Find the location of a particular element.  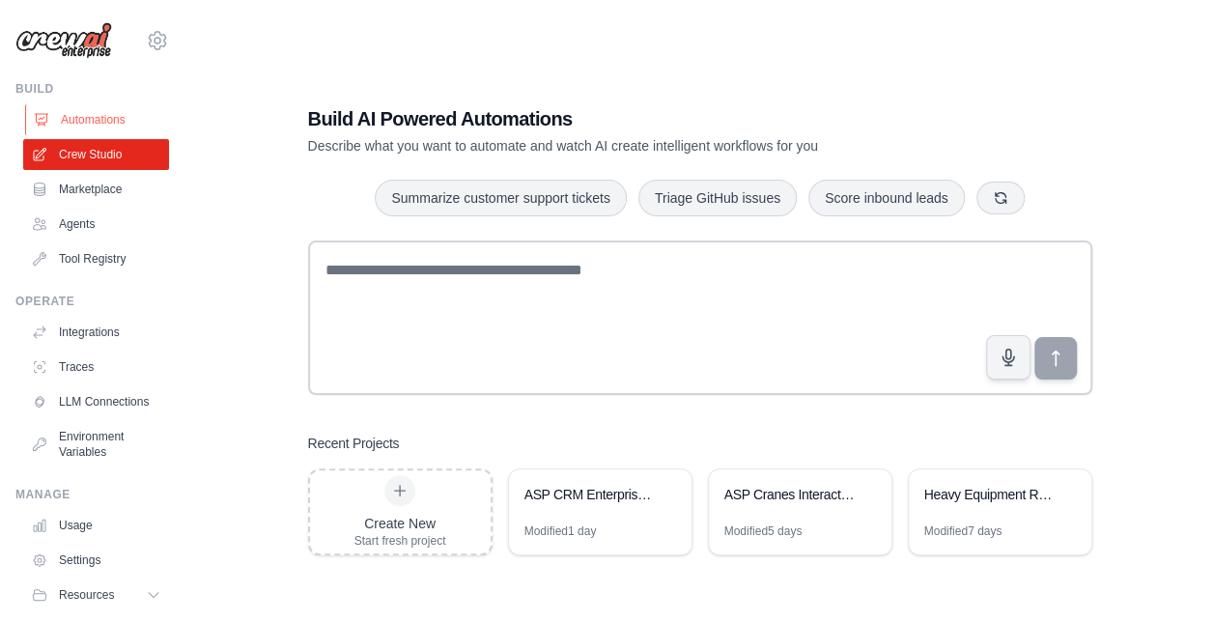

div: Modified 1 day is located at coordinates (560, 531).